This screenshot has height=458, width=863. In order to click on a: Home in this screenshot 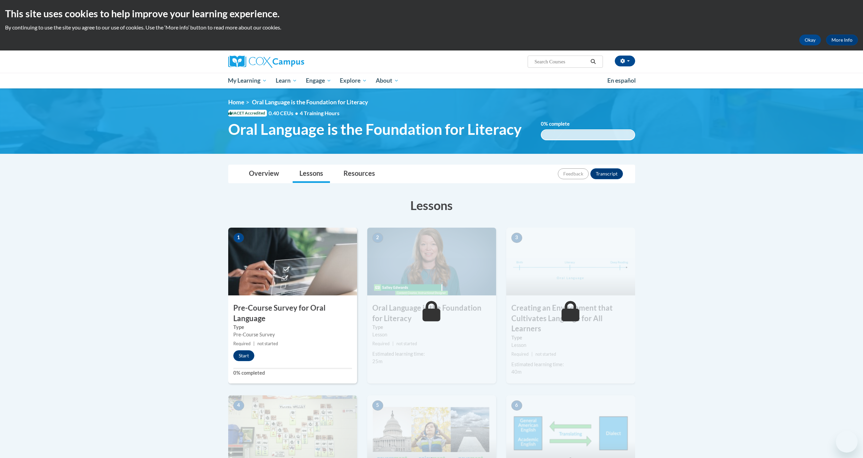, I will do `click(236, 102)`.